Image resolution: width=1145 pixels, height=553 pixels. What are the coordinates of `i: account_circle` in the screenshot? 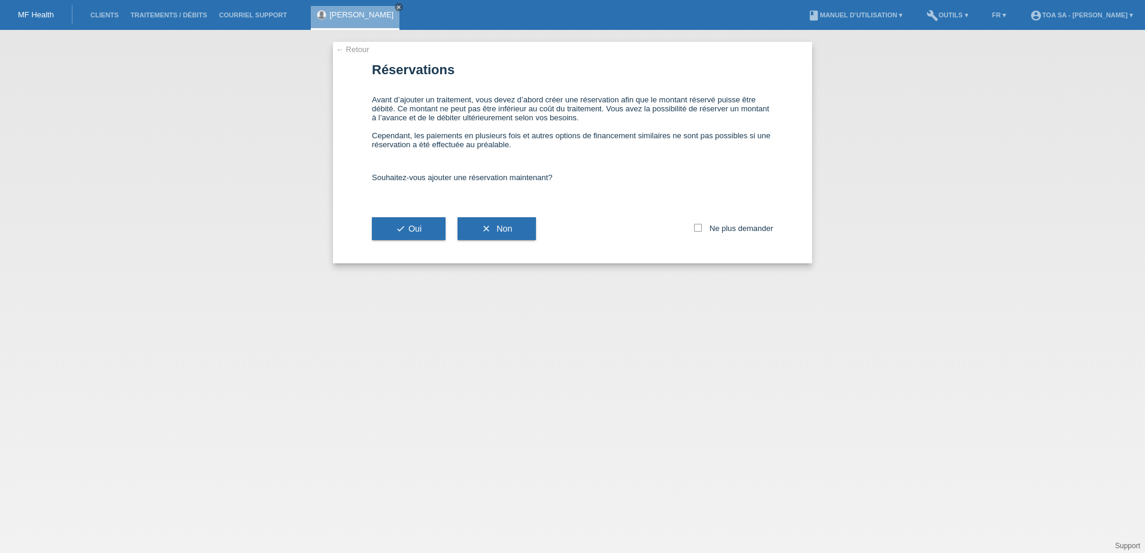 It's located at (1036, 16).